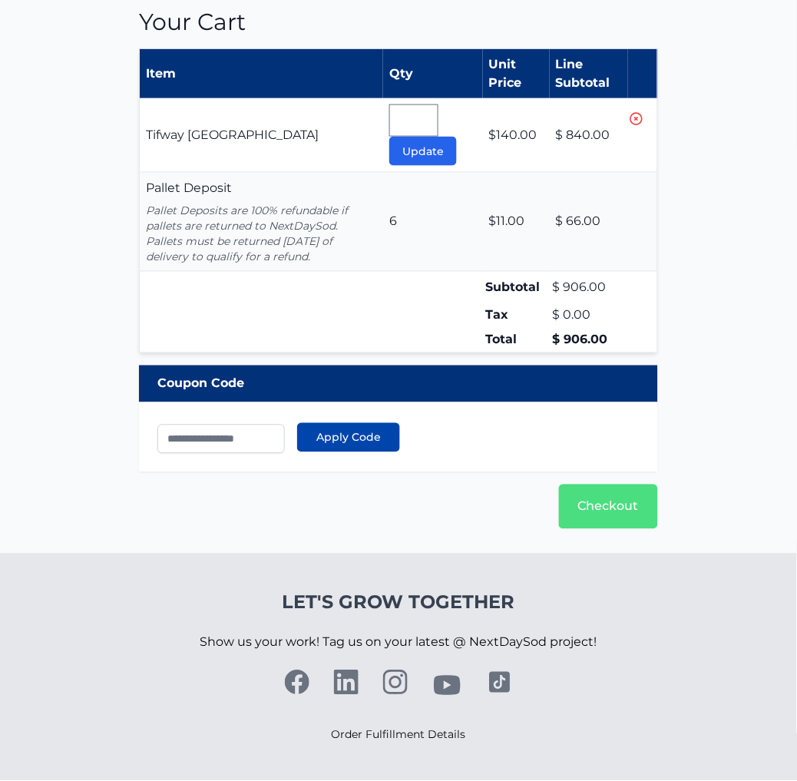  I want to click on button: Apply Code, so click(348, 438).